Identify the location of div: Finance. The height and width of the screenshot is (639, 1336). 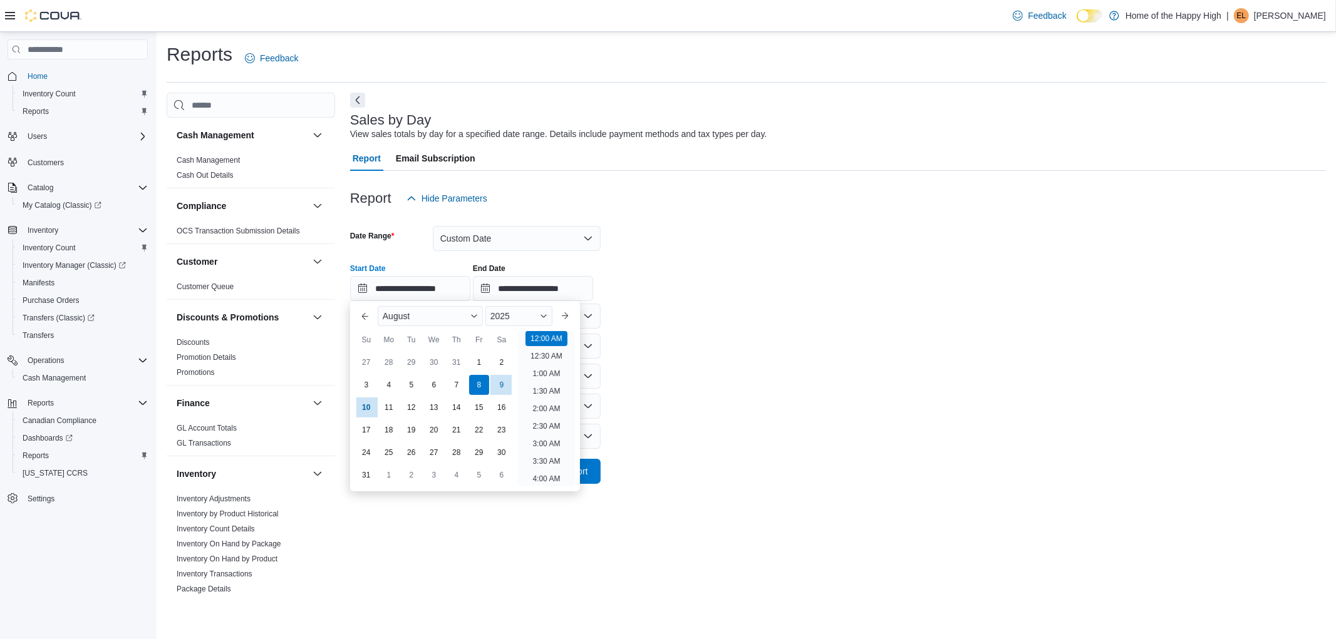
(250, 438).